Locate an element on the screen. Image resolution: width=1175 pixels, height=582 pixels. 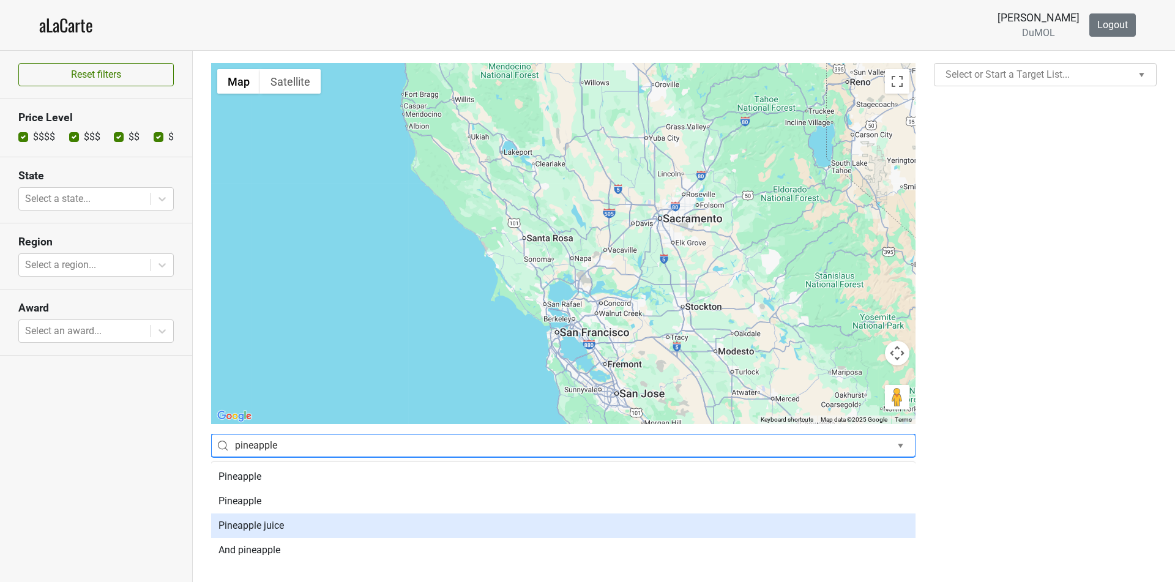
button: Keyboard shortcuts is located at coordinates (787, 420).